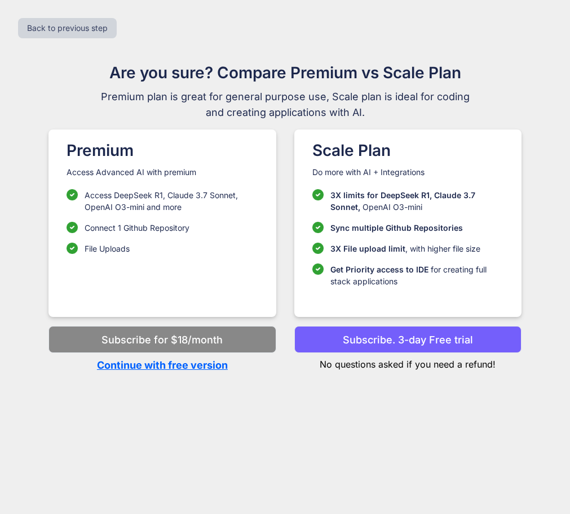  I want to click on p: for creating full stack applications, so click(416, 276).